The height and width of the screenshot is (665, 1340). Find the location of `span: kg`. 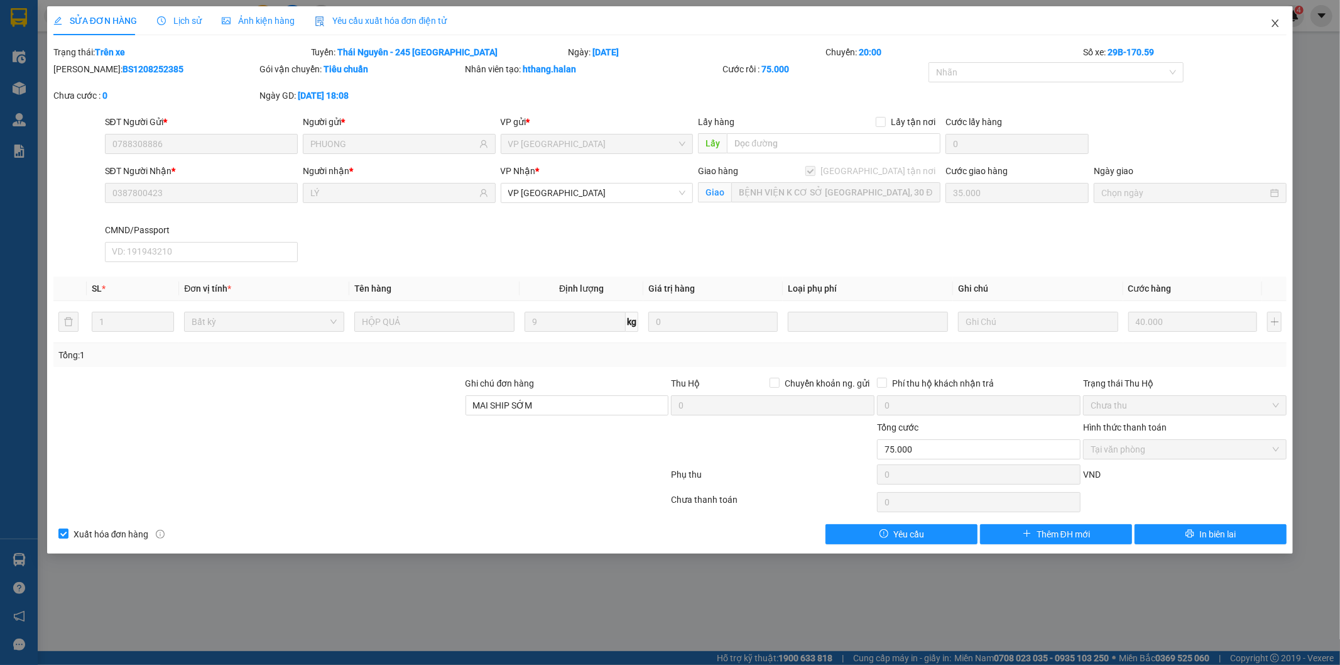

span: kg is located at coordinates (632, 322).